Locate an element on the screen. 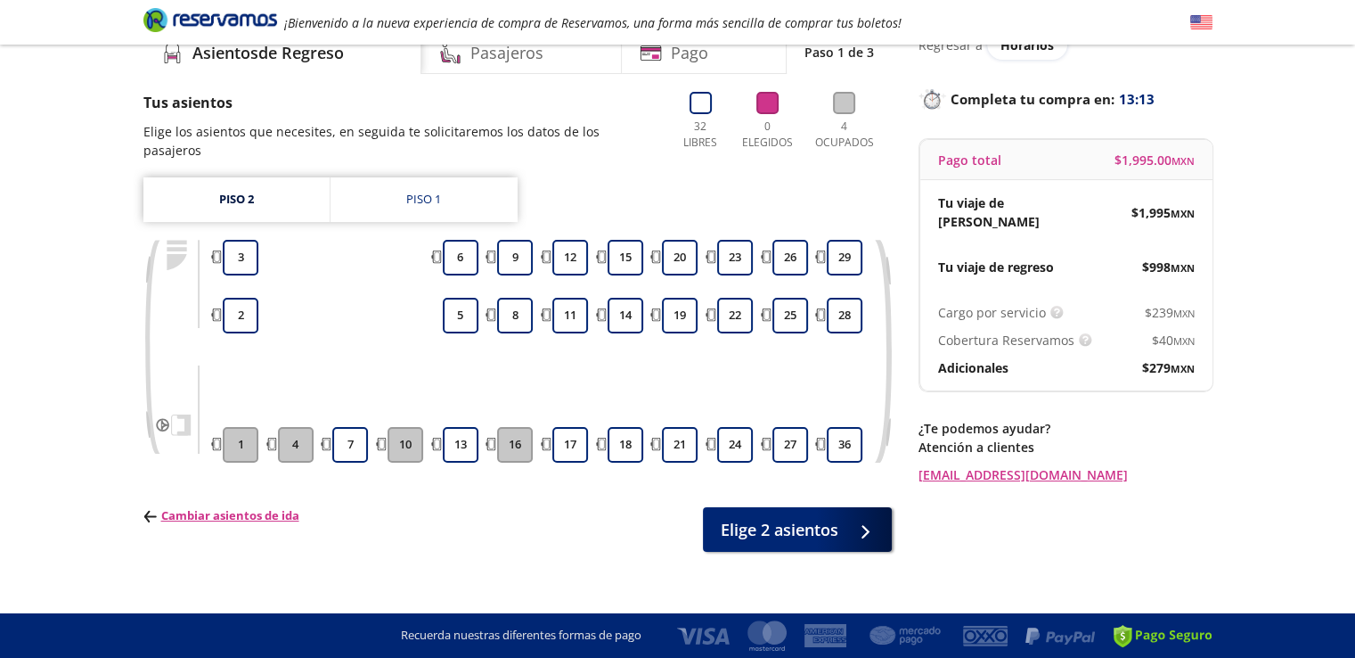  p: Completa tu compra en : is located at coordinates (1066, 99).